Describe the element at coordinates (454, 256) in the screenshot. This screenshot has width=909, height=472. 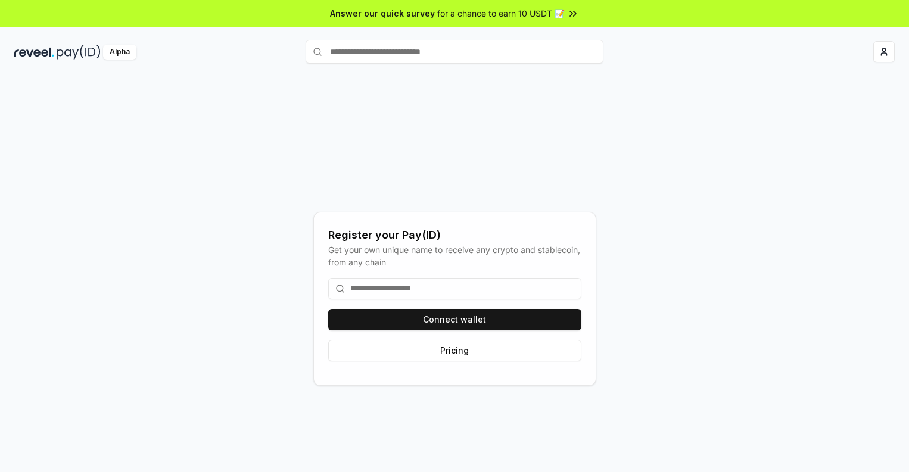
I see `div: Get your own unique name to receive any crypto and stablecoin, from any chain` at that location.